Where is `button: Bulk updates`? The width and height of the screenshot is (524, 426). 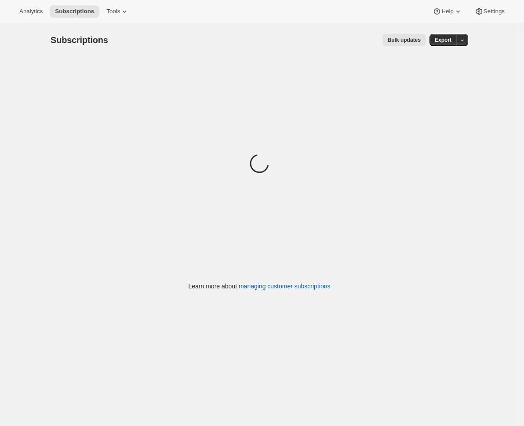 button: Bulk updates is located at coordinates (404, 40).